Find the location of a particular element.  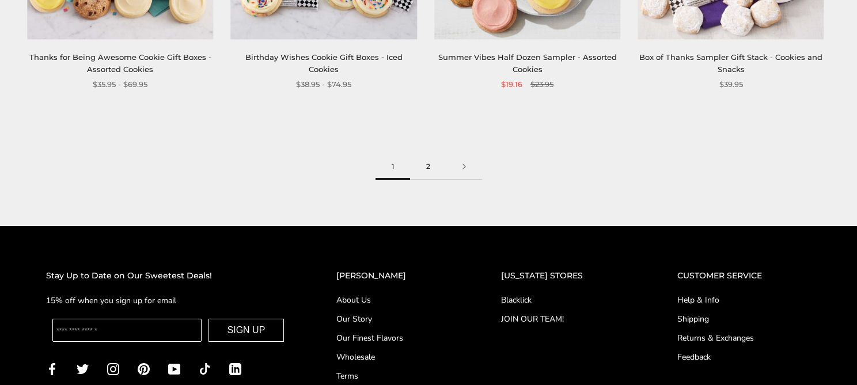

span: $19.16 is located at coordinates (511, 84).